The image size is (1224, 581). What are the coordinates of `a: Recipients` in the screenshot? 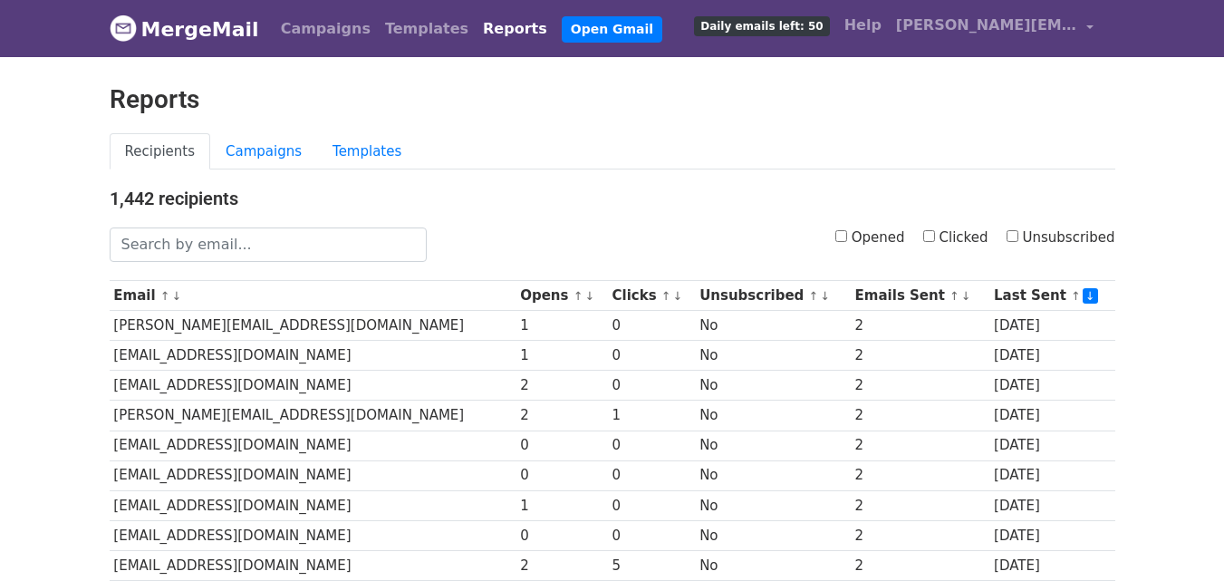 It's located at (160, 151).